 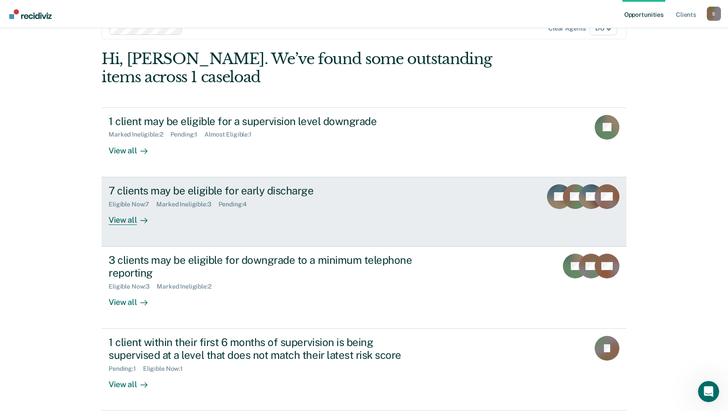 What do you see at coordinates (132, 204) in the screenshot?
I see `div: Eligible Now : 7` at bounding box center [132, 204].